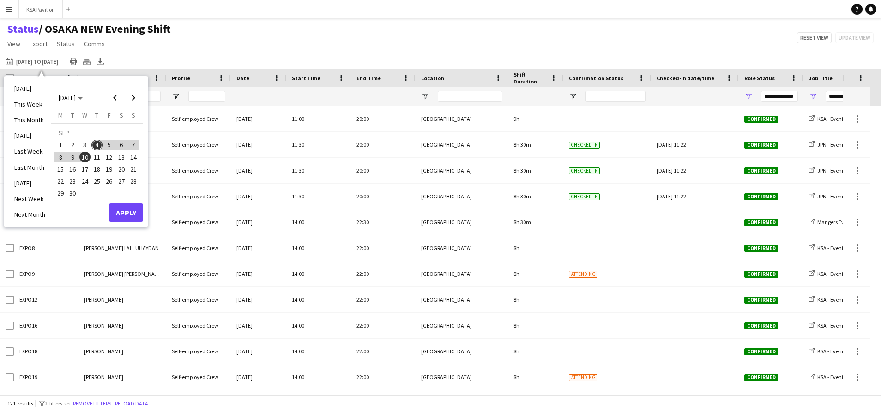  I want to click on span: 12, so click(109, 157).